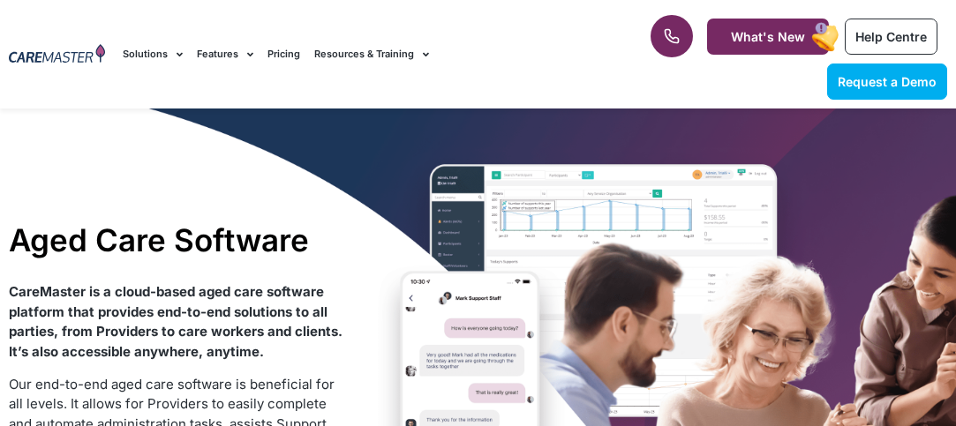  Describe the element at coordinates (768, 36) in the screenshot. I see `span: What's New` at that location.